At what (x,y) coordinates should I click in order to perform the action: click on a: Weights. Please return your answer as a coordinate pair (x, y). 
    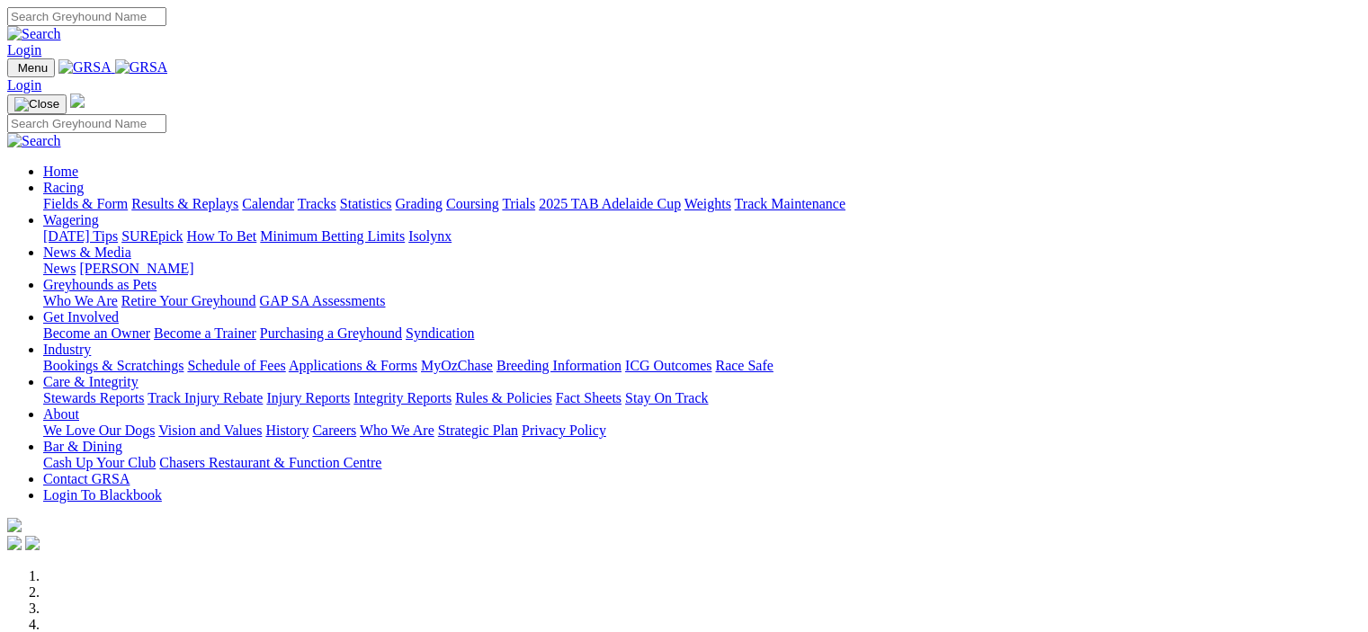
    Looking at the image, I should click on (708, 203).